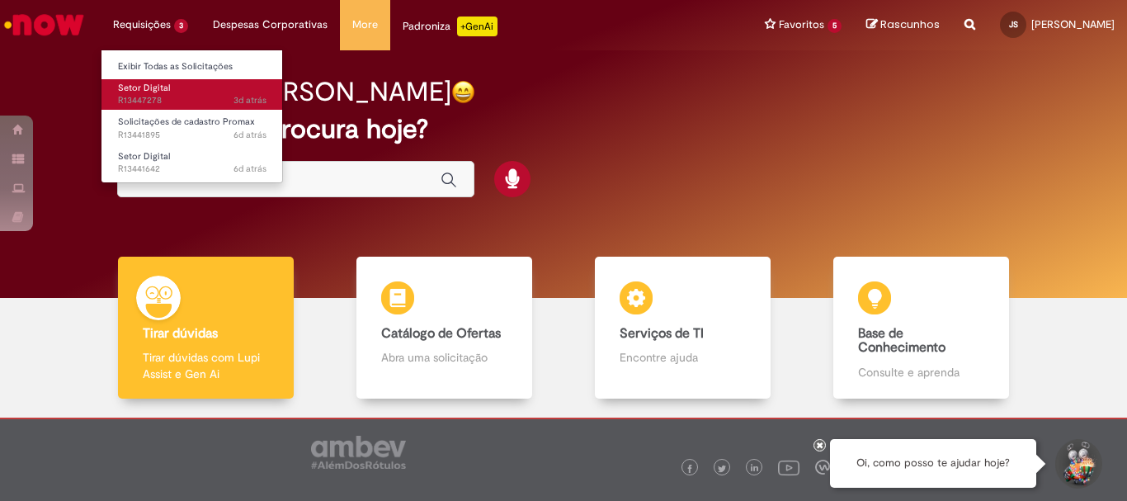 Image resolution: width=1127 pixels, height=501 pixels. What do you see at coordinates (181, 26) in the screenshot?
I see `span: 3` at bounding box center [181, 26].